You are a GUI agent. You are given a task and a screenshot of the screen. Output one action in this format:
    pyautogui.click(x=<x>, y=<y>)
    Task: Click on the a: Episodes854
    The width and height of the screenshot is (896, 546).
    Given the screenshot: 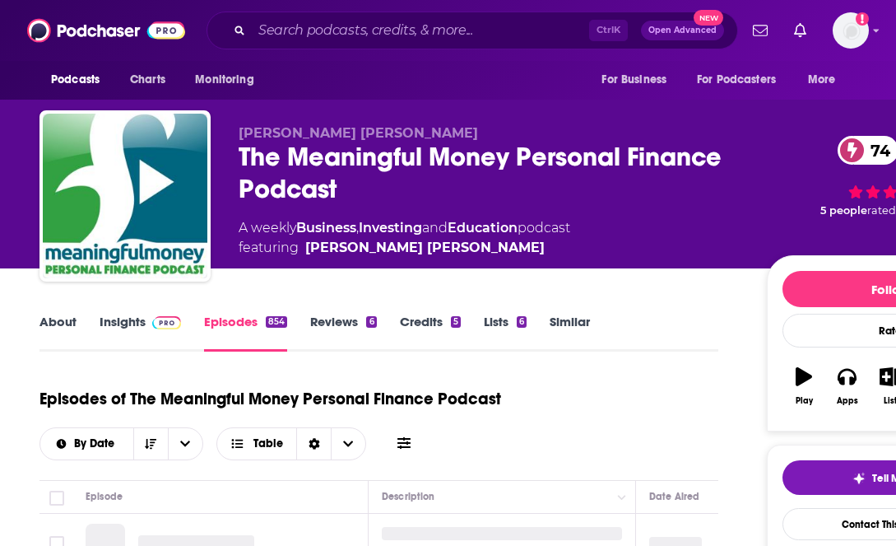 What is the action you would take?
    pyautogui.click(x=245, y=332)
    